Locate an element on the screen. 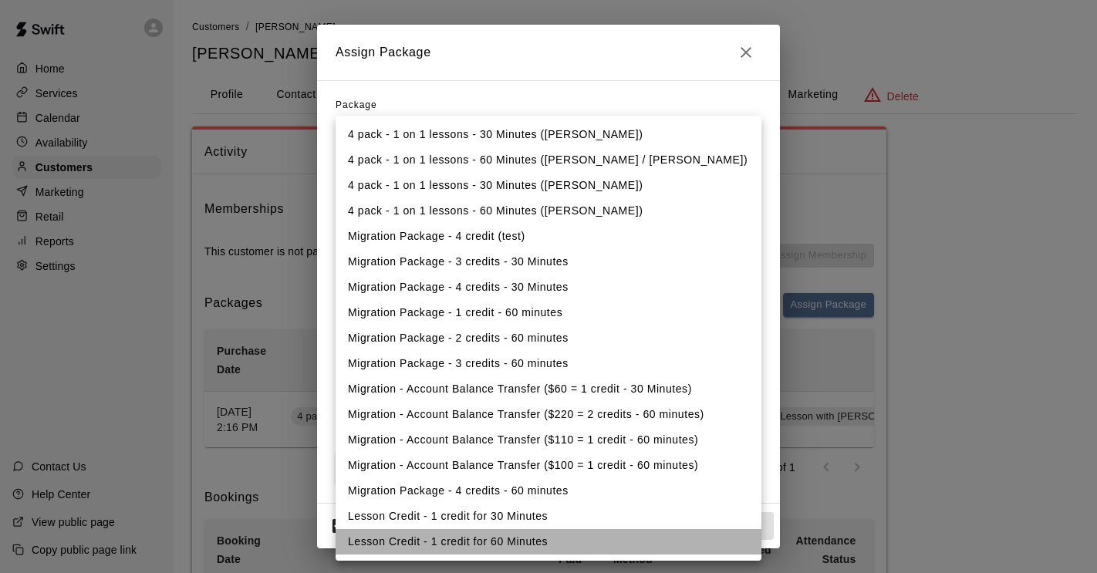 The image size is (1097, 573). li: Migration - Account Balance Transfer ($220 = 2 credits - 60 minutes) is located at coordinates (548, 414).